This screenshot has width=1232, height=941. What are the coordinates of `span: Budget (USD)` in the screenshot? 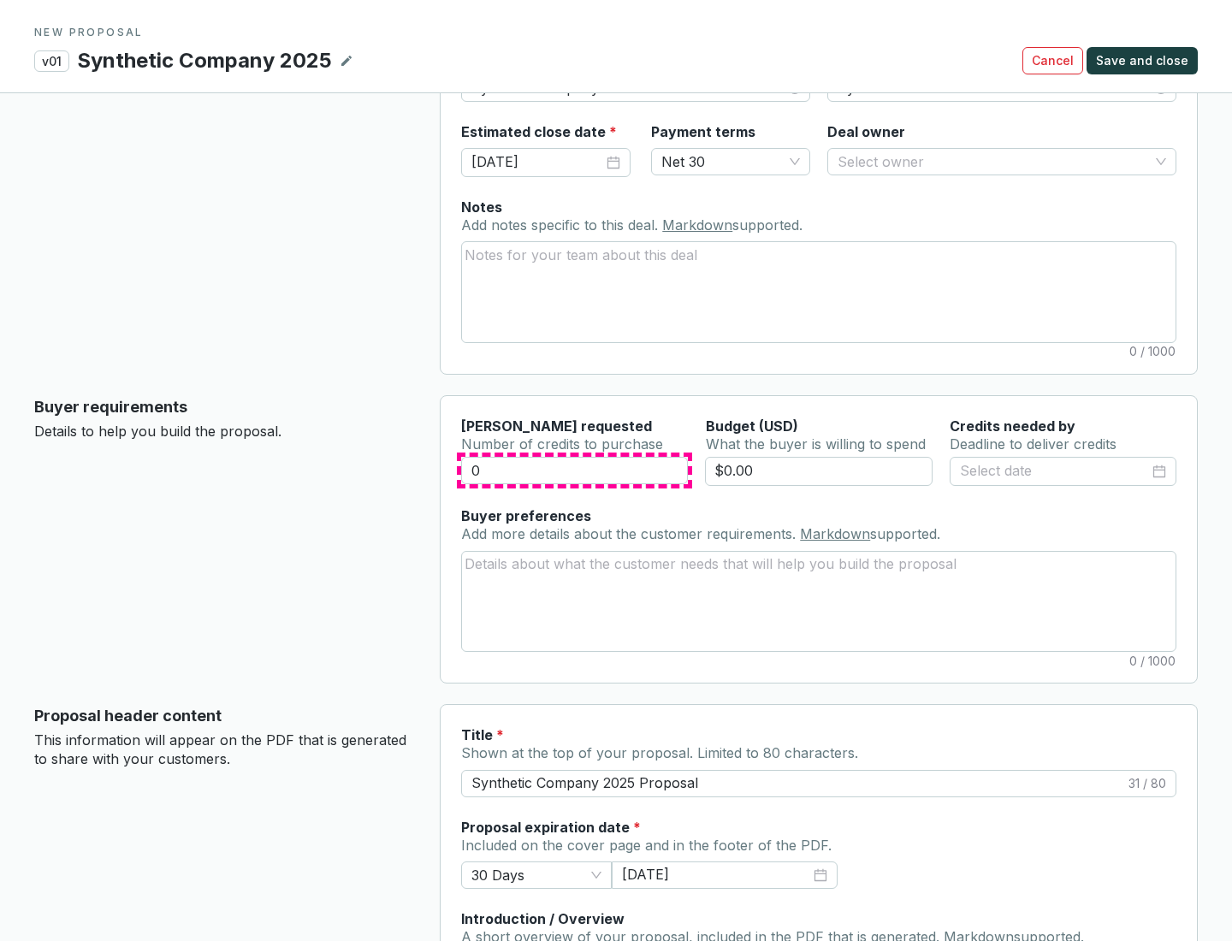 It's located at (752, 426).